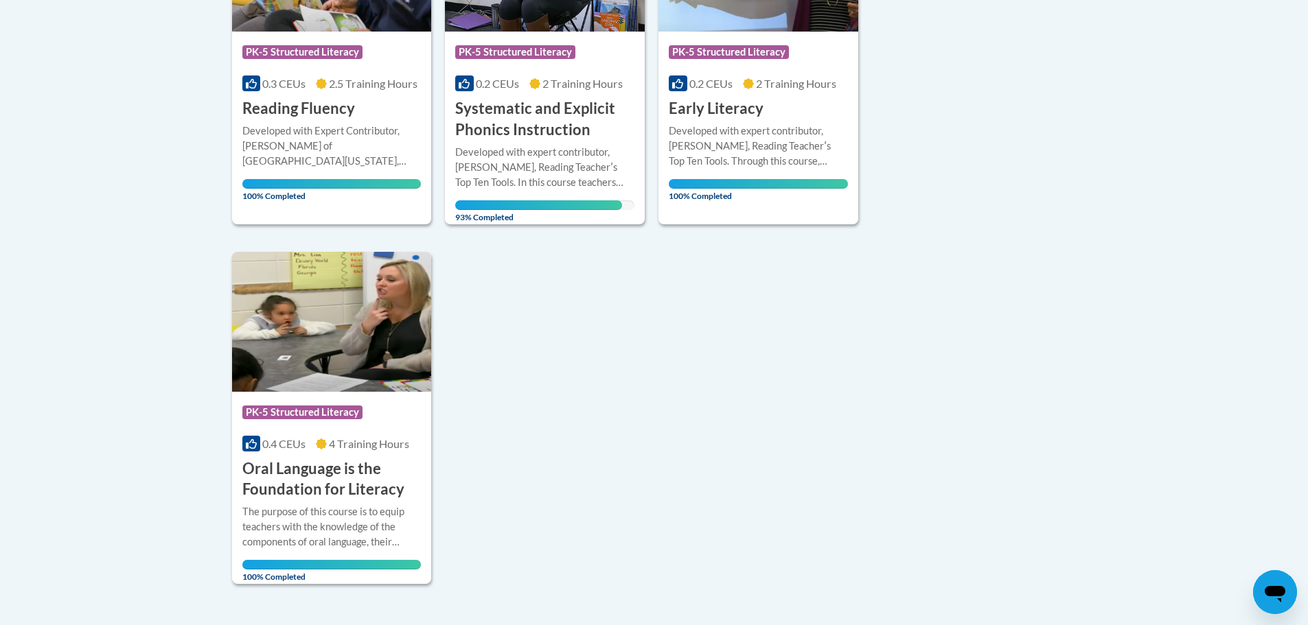 This screenshot has width=1308, height=625. I want to click on span: 4 Training Hours, so click(369, 444).